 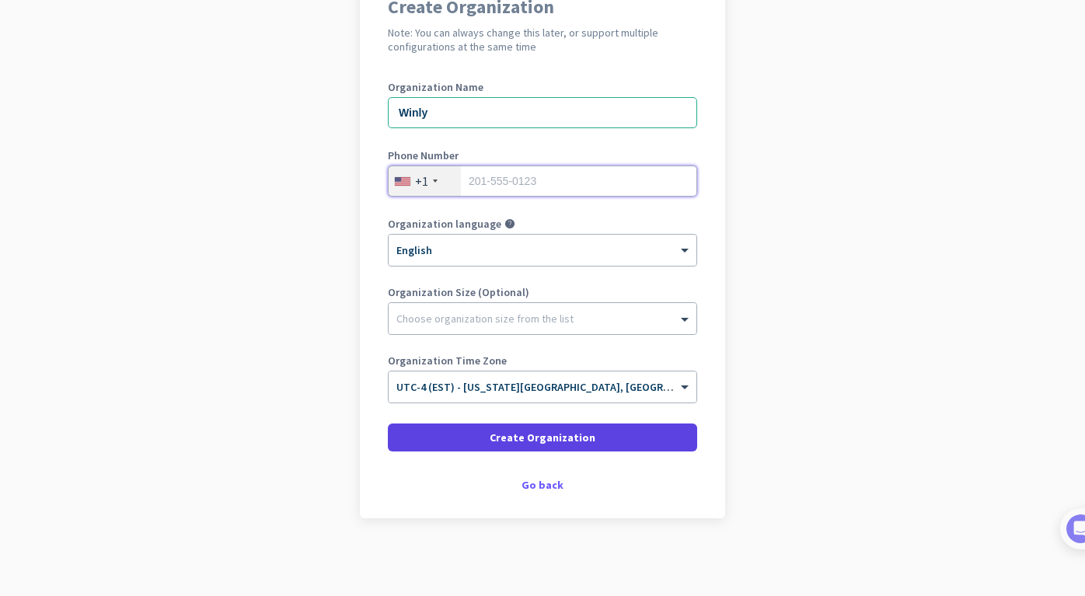 I want to click on h2: Note: You can always change this later, or support multiple configurations at the same time, so click(x=542, y=40).